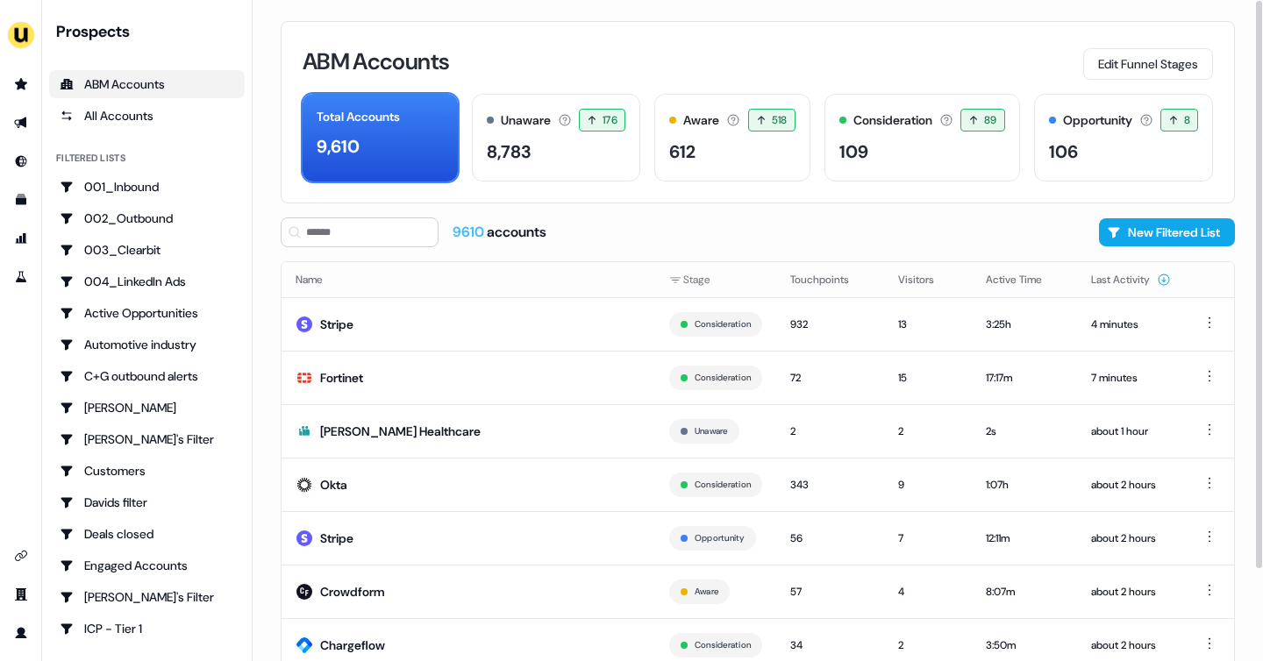 The height and width of the screenshot is (661, 1263). I want to click on button: Edit Funnel Stages, so click(1148, 64).